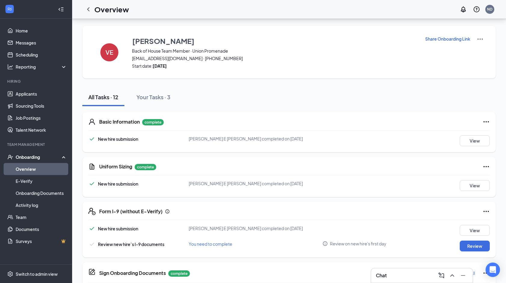  What do you see at coordinates (275, 66) in the screenshot?
I see `span: Start date:` at bounding box center [275, 66].